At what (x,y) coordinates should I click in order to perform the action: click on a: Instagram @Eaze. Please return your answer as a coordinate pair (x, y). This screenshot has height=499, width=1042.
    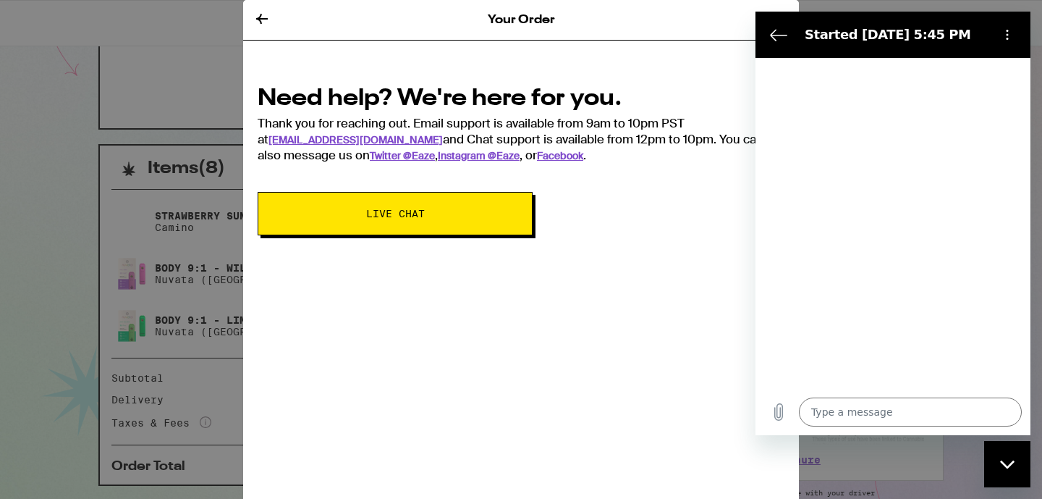
    Looking at the image, I should click on (478, 156).